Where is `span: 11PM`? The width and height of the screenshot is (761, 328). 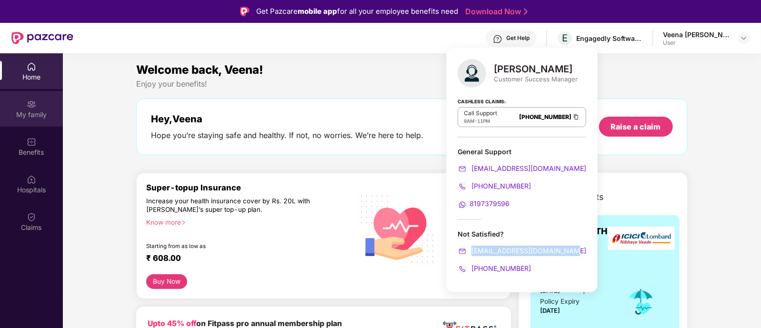 span: 11PM is located at coordinates (483, 121).